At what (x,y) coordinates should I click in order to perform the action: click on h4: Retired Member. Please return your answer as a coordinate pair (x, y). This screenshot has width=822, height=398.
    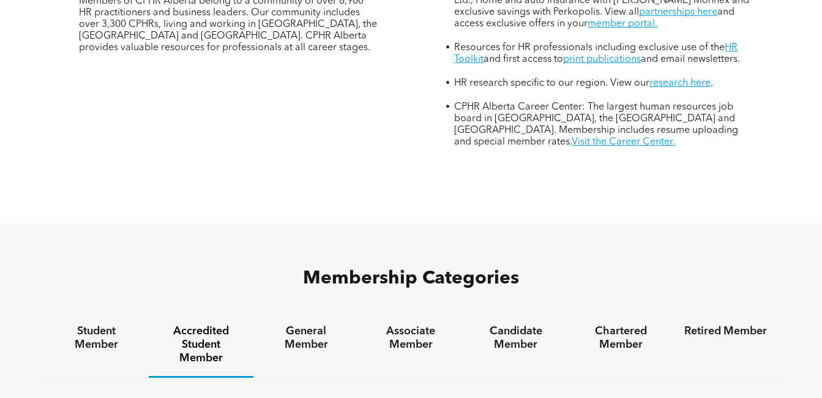
    Looking at the image, I should click on (725, 331).